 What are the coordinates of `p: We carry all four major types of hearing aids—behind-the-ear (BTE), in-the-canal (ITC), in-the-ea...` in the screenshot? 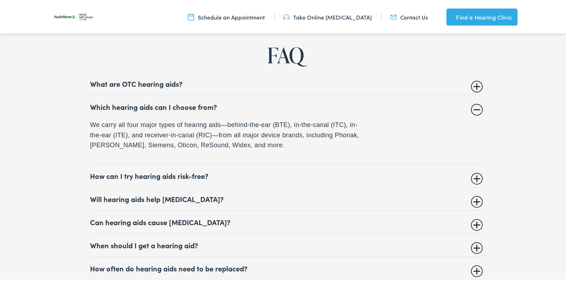 It's located at (227, 134).